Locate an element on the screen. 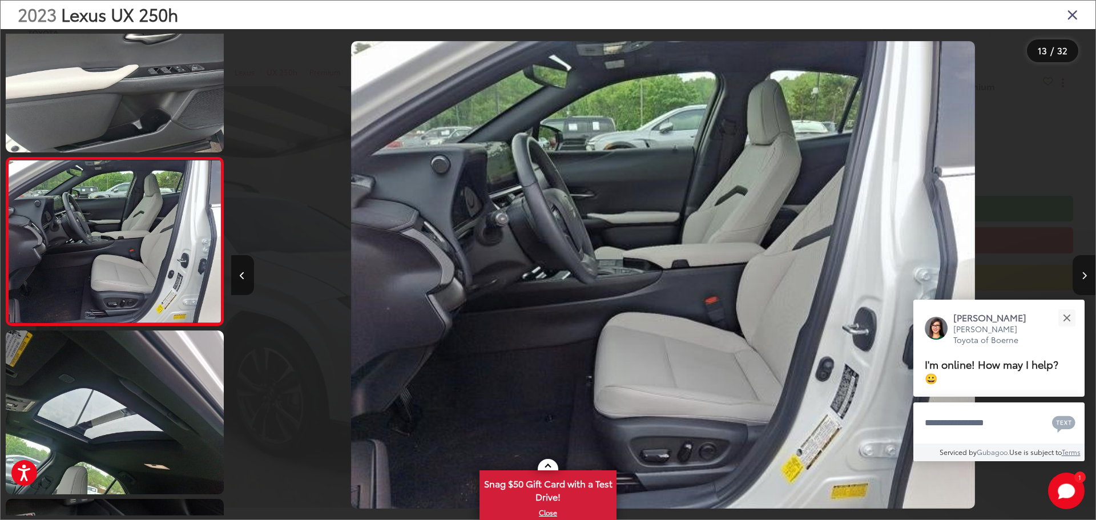 The height and width of the screenshot is (520, 1096). a: Terms is located at coordinates (1070, 451).